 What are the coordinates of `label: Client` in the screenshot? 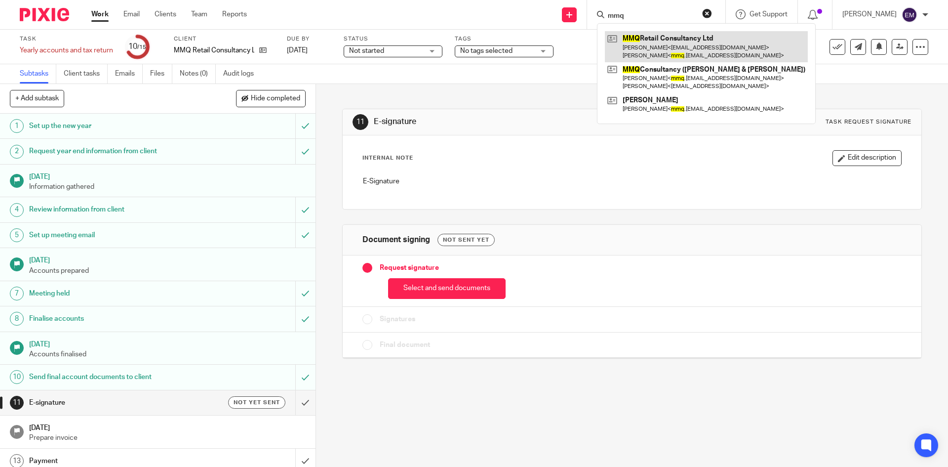 It's located at (224, 39).